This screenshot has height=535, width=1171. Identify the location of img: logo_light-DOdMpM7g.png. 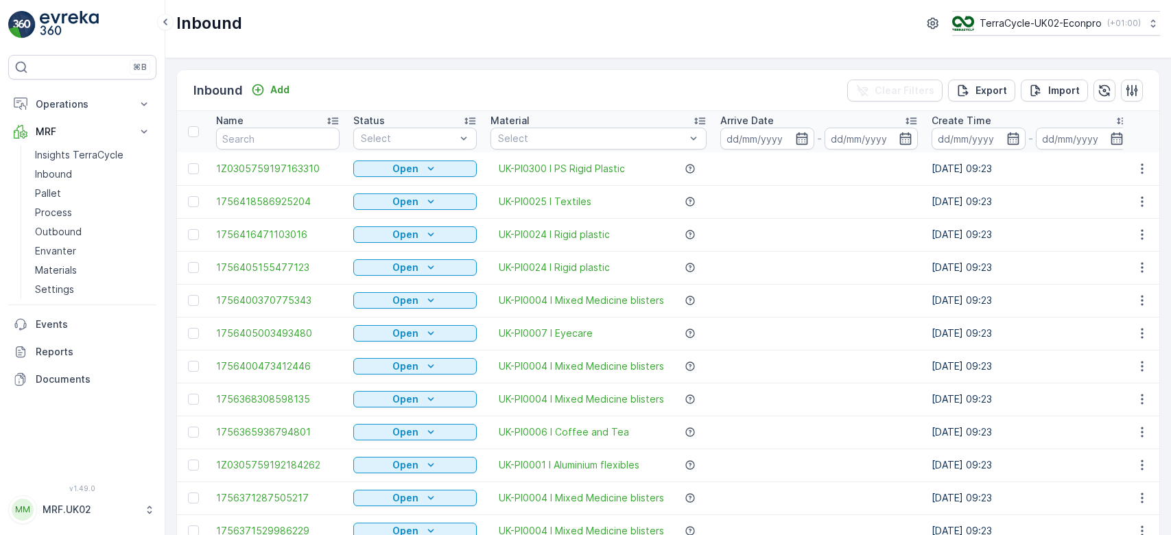
(69, 25).